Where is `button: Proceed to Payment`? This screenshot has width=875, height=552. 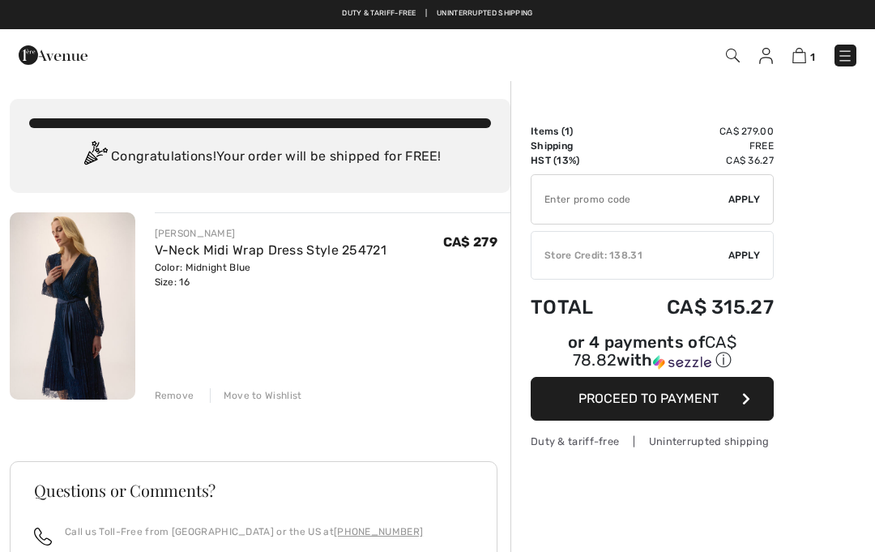 button: Proceed to Payment is located at coordinates (652, 399).